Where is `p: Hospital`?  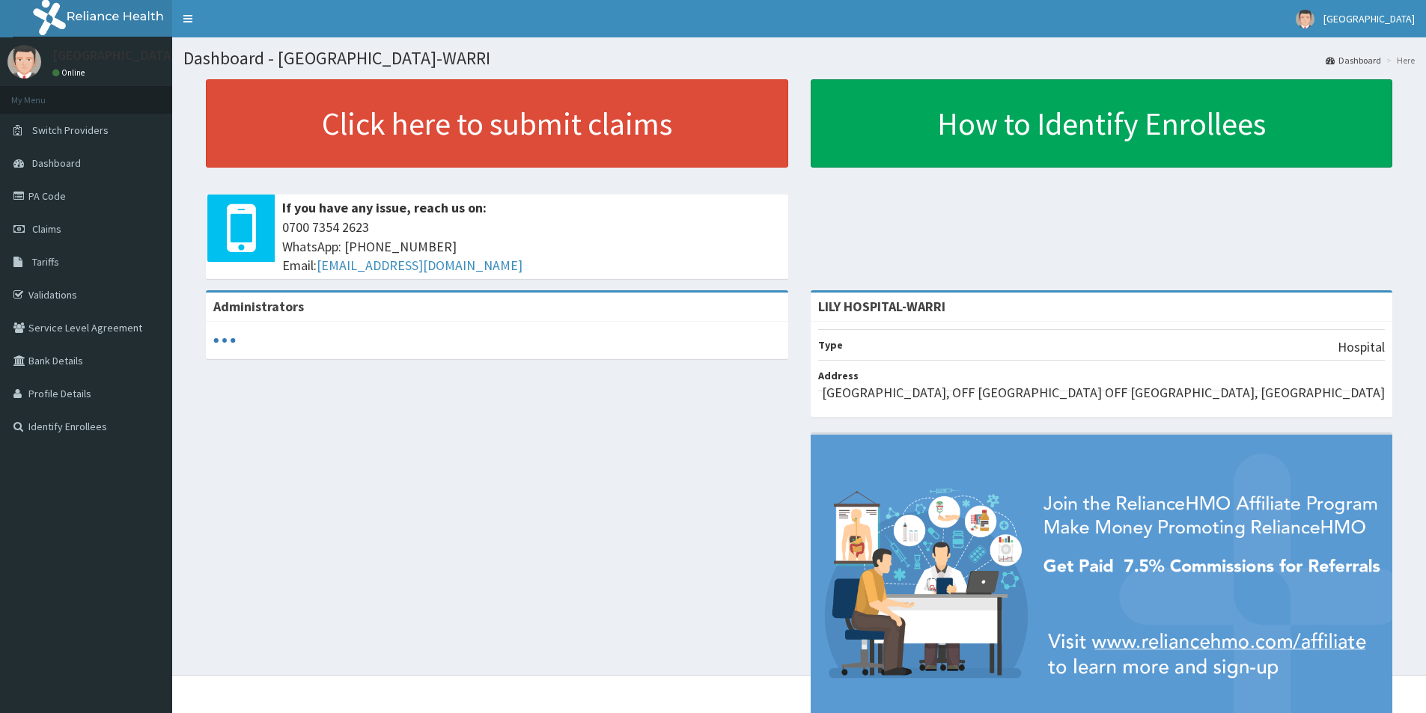 p: Hospital is located at coordinates (1361, 347).